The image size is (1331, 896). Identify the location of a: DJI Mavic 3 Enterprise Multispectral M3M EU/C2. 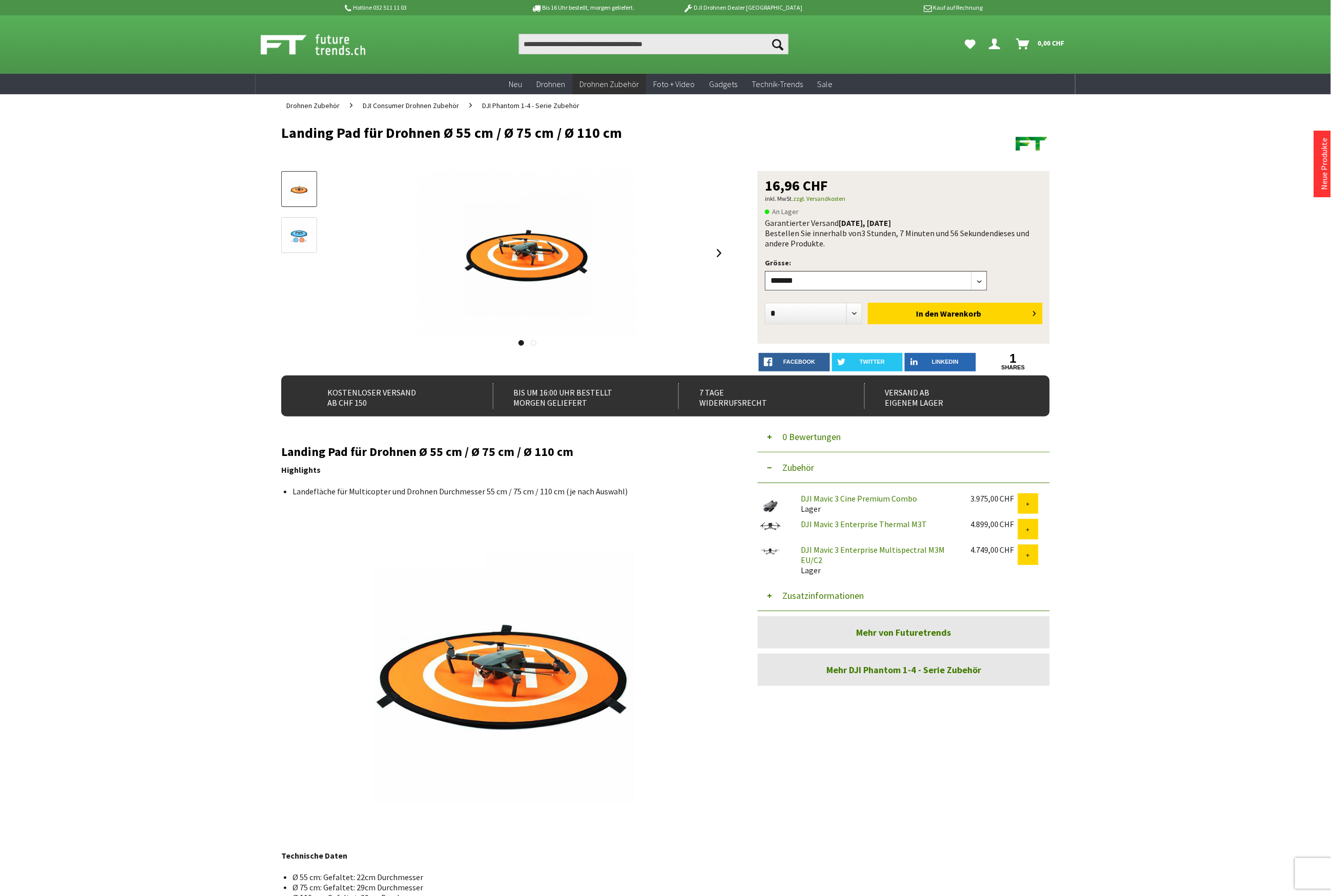
(873, 554).